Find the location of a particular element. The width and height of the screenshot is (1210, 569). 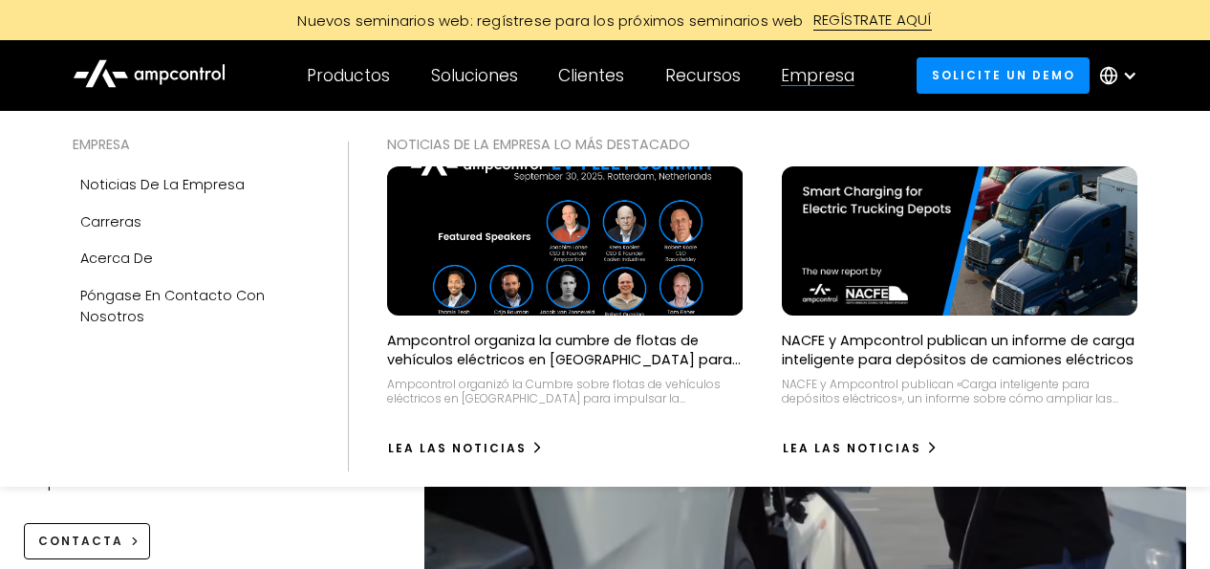

div: Soluciones is located at coordinates (474, 75).